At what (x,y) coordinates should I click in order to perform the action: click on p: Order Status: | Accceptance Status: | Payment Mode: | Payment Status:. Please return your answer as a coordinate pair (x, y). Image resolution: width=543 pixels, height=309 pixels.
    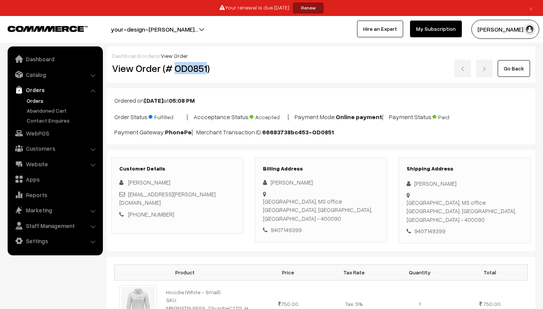
    Looking at the image, I should click on (321, 116).